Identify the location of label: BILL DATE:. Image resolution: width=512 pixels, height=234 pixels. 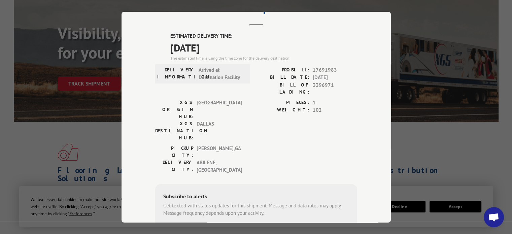
(283, 77).